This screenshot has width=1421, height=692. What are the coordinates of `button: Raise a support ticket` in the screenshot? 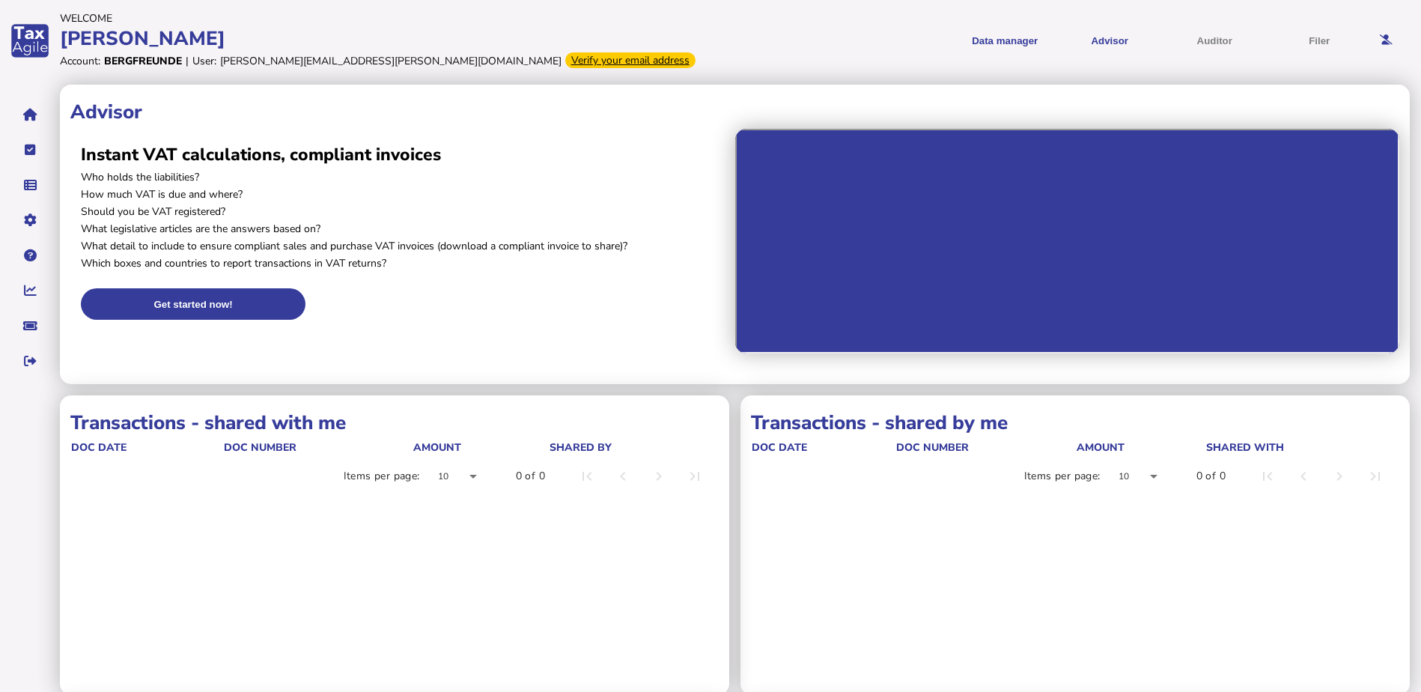 It's located at (30, 326).